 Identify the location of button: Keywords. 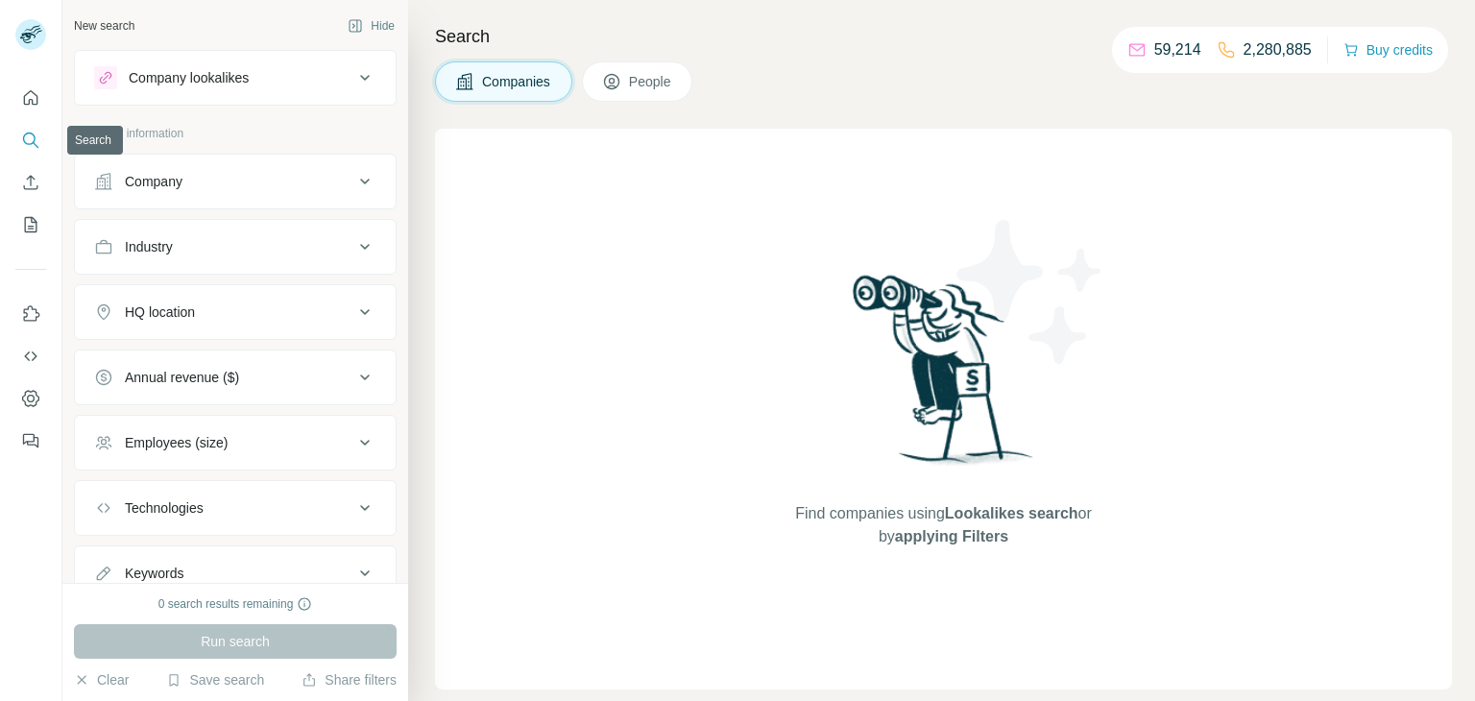
(235, 573).